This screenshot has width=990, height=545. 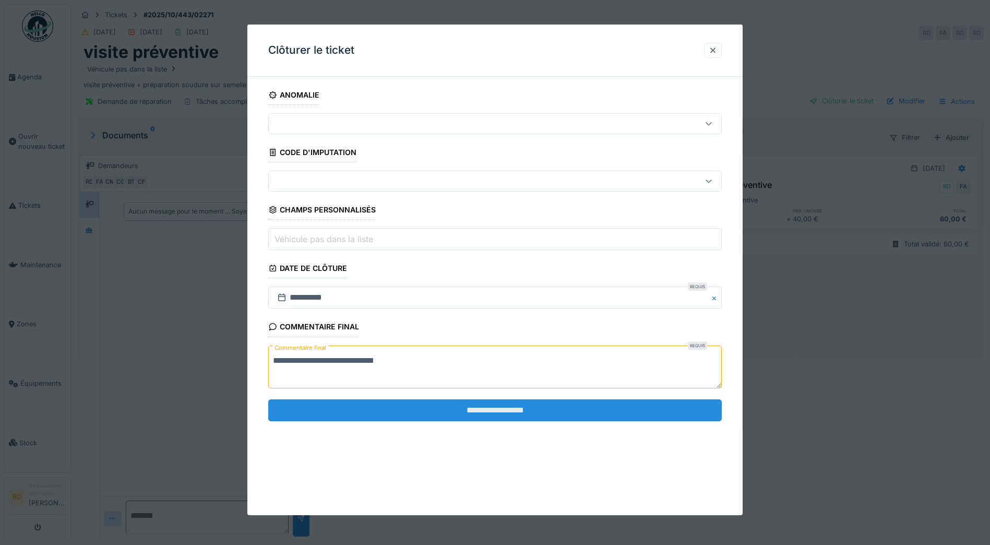 I want to click on label: Véhicule pas dans la liste, so click(x=324, y=238).